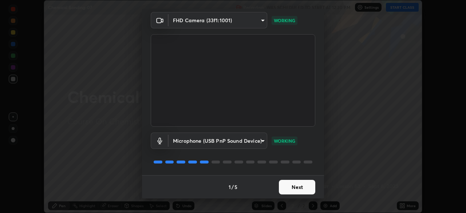 The width and height of the screenshot is (466, 213). Describe the element at coordinates (297, 187) in the screenshot. I see `button: Next` at that location.